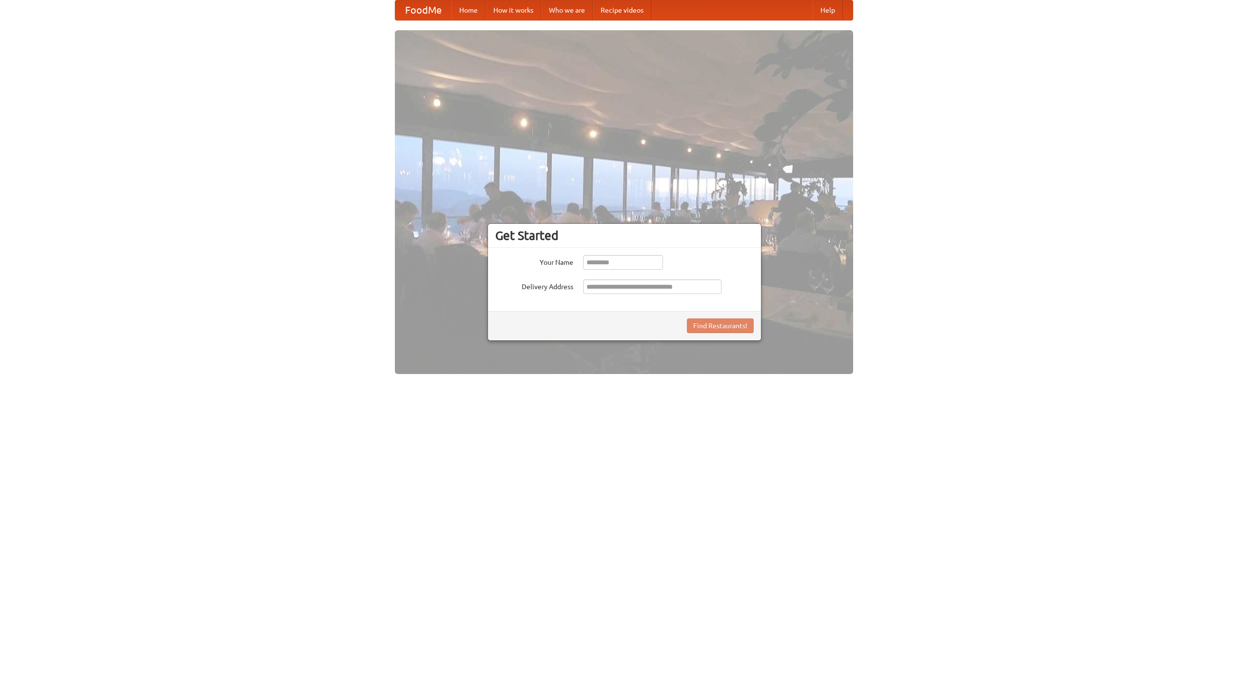 This screenshot has width=1248, height=690. Describe the element at coordinates (828, 10) in the screenshot. I see `a: Help` at that location.